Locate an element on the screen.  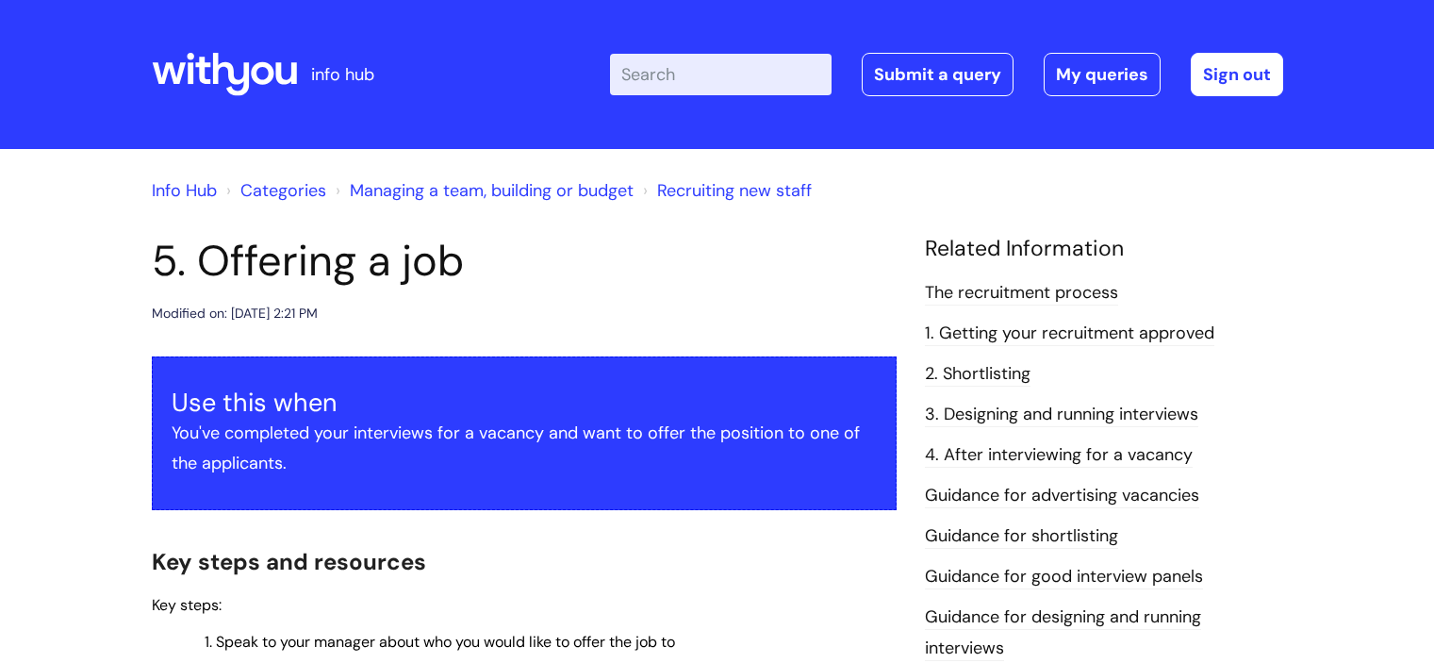
a: My queries is located at coordinates (1102, 74).